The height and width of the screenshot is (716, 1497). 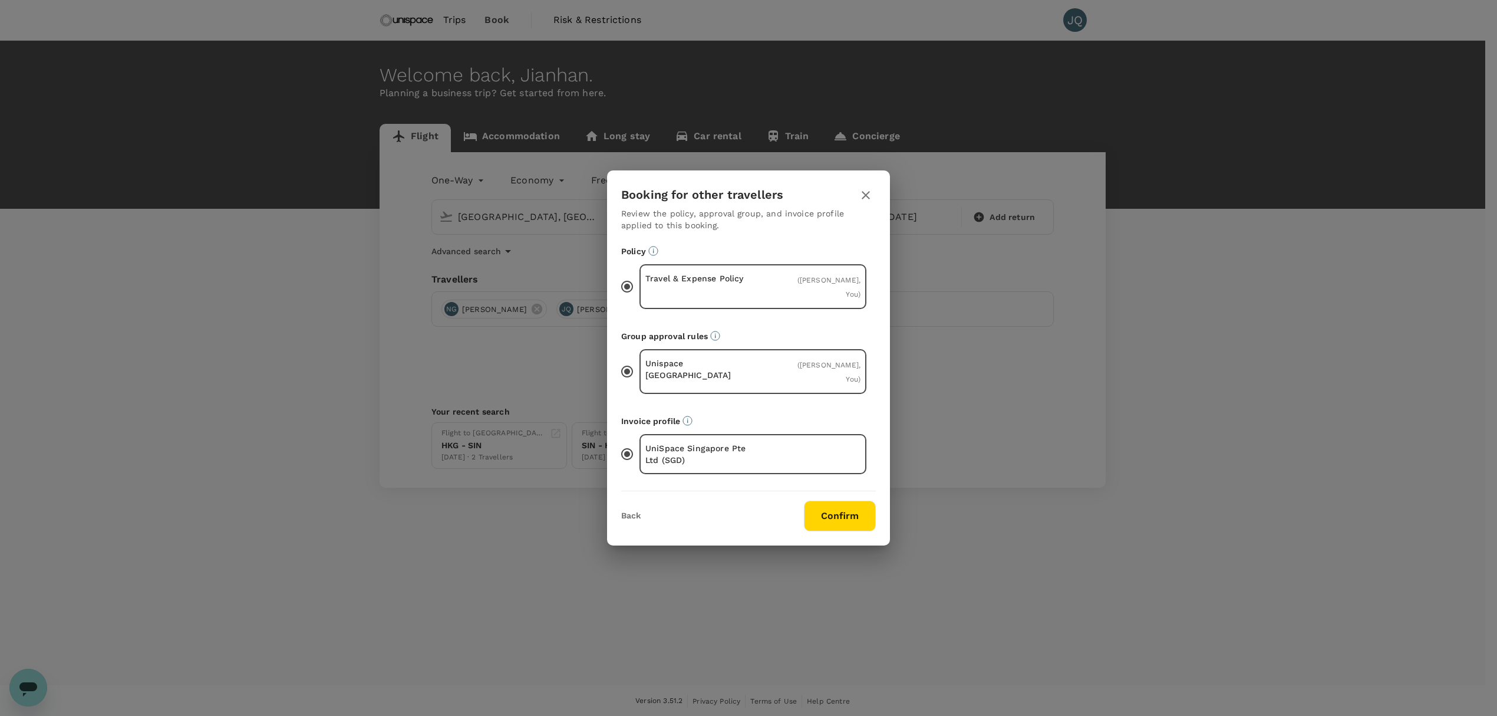 I want to click on p: Group approval rules, so click(x=749, y=336).